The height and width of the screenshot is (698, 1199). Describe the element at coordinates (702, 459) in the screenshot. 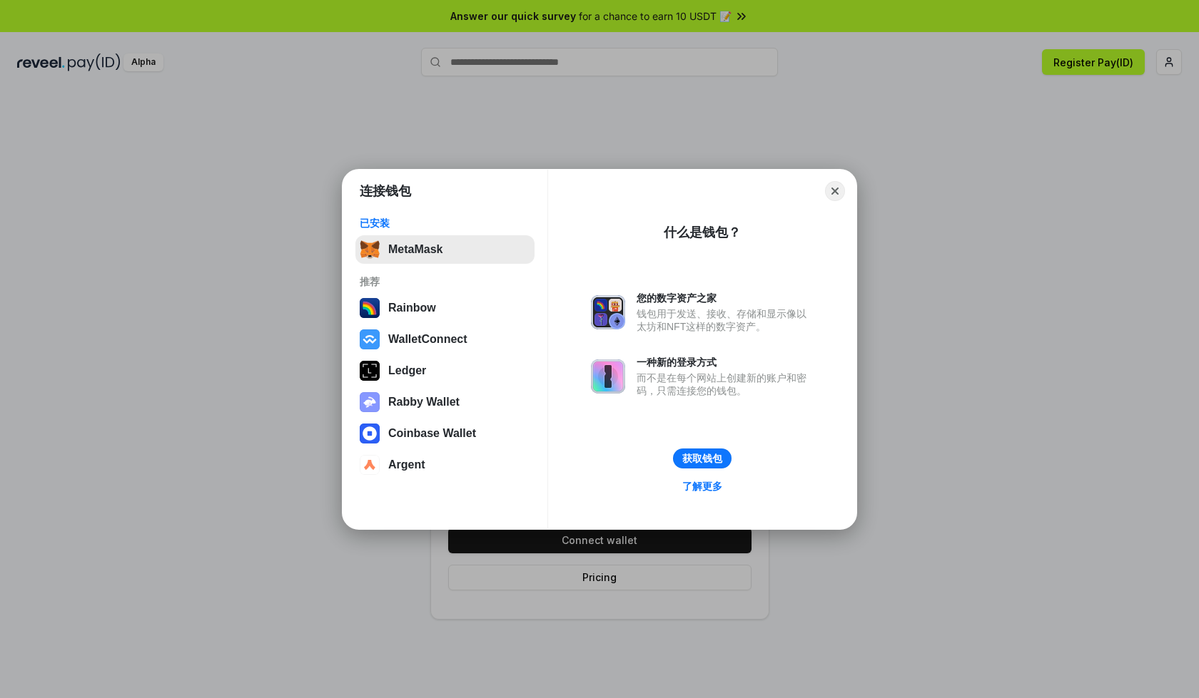

I see `div: 获取钱包` at that location.